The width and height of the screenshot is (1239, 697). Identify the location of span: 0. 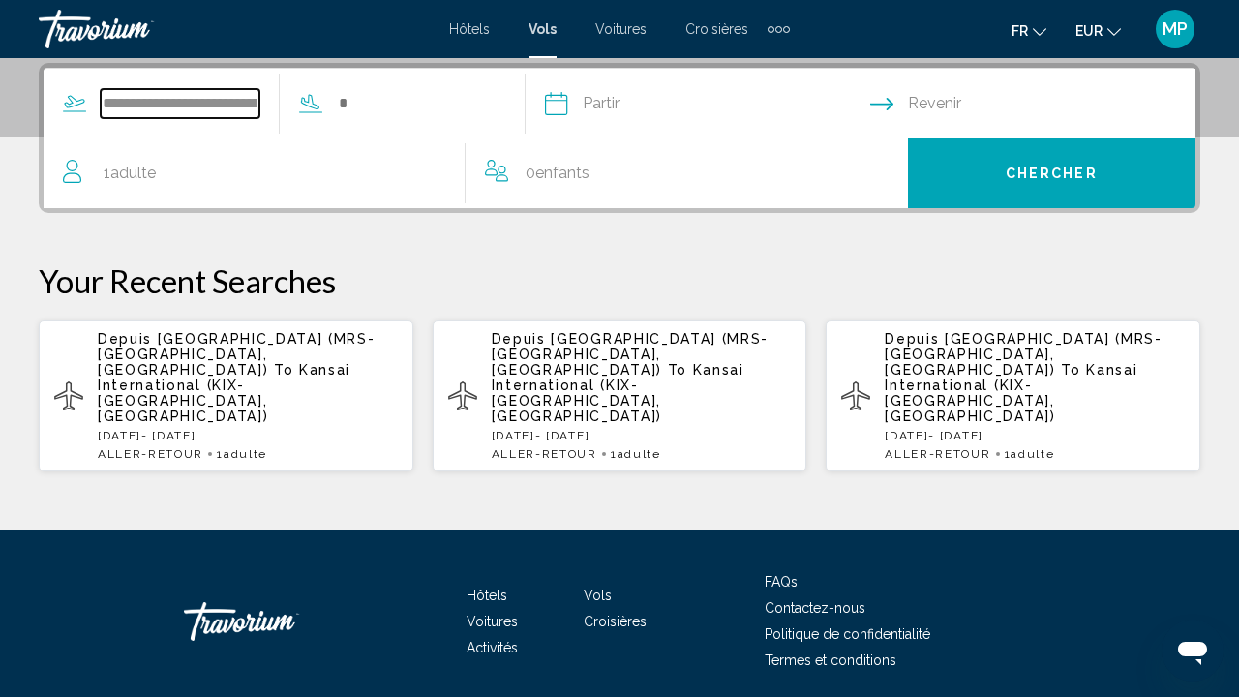
(558, 173).